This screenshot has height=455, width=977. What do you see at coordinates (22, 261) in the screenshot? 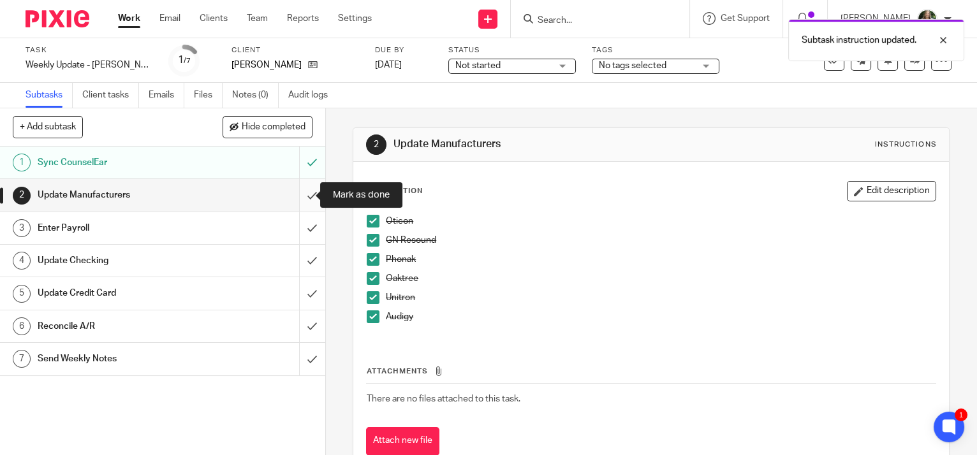
I see `div: 4` at bounding box center [22, 261].